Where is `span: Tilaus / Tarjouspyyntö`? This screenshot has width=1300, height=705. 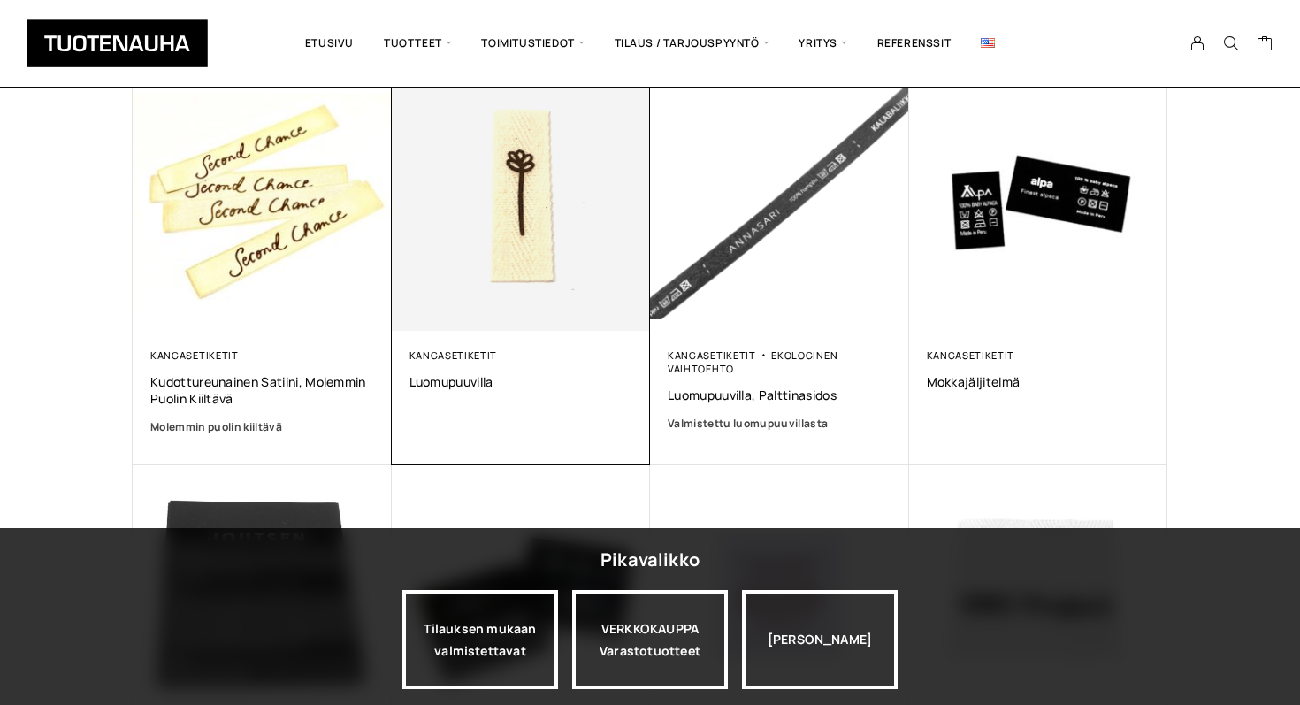
span: Tilaus / Tarjouspyyntö is located at coordinates (691, 43).